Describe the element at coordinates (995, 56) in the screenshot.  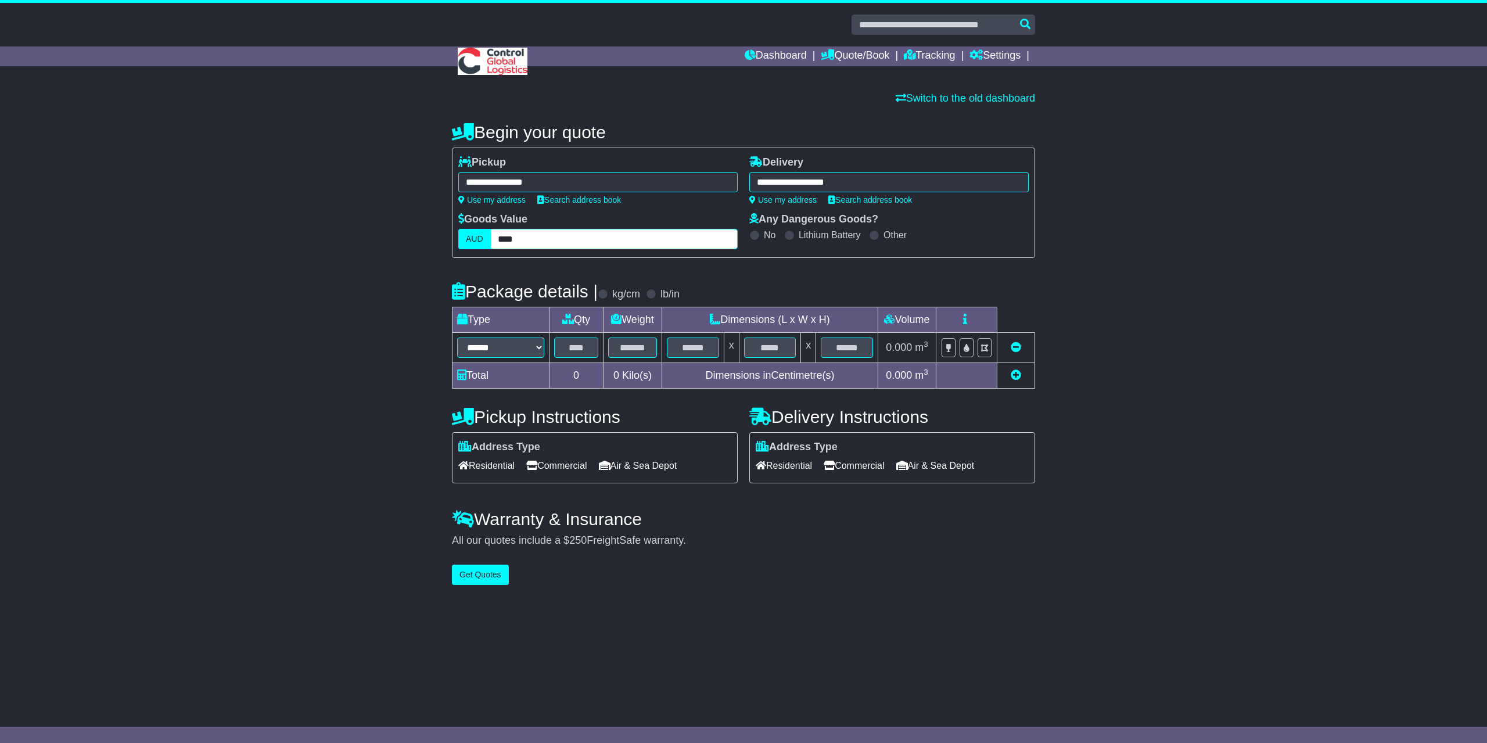
I see `a: Settings` at that location.